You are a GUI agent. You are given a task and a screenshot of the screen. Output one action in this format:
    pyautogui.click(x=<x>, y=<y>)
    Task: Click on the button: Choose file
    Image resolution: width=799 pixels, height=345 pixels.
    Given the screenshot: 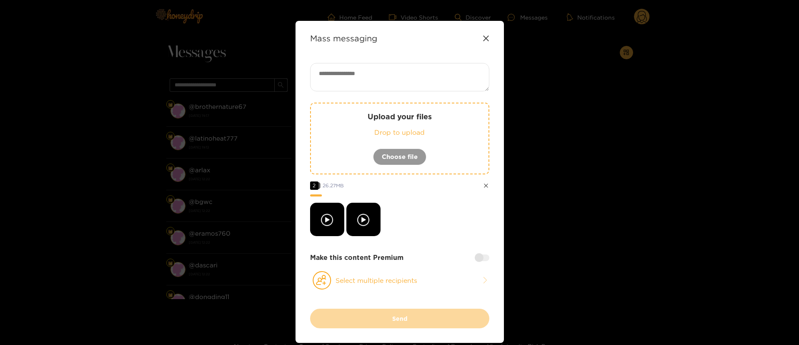 What is the action you would take?
    pyautogui.click(x=400, y=157)
    